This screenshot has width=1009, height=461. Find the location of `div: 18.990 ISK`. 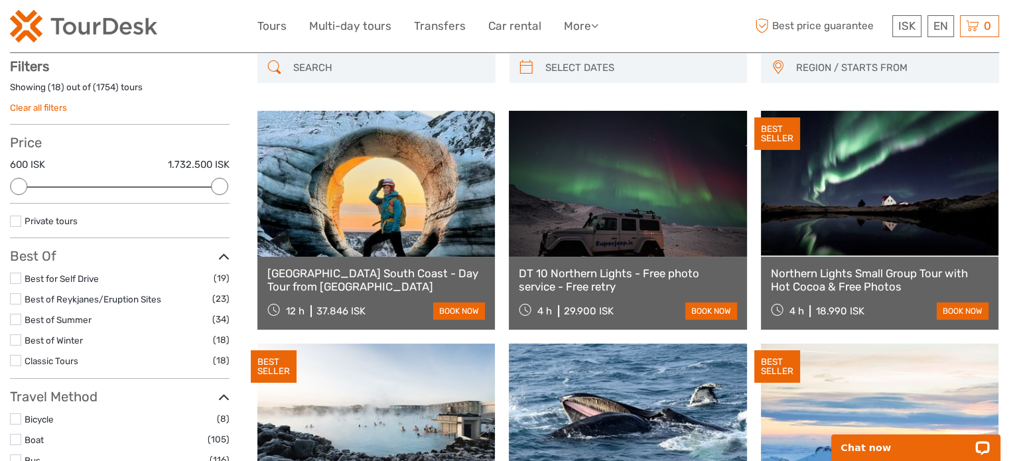

div: 18.990 ISK is located at coordinates (839, 311).